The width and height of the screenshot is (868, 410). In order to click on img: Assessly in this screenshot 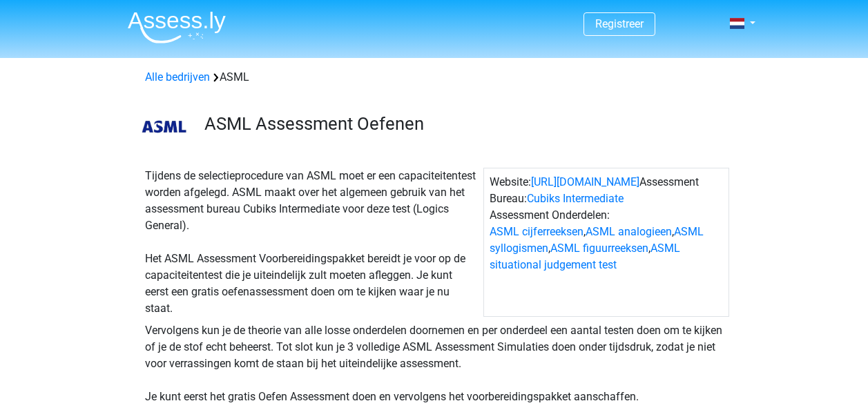, I will do `click(177, 27)`.